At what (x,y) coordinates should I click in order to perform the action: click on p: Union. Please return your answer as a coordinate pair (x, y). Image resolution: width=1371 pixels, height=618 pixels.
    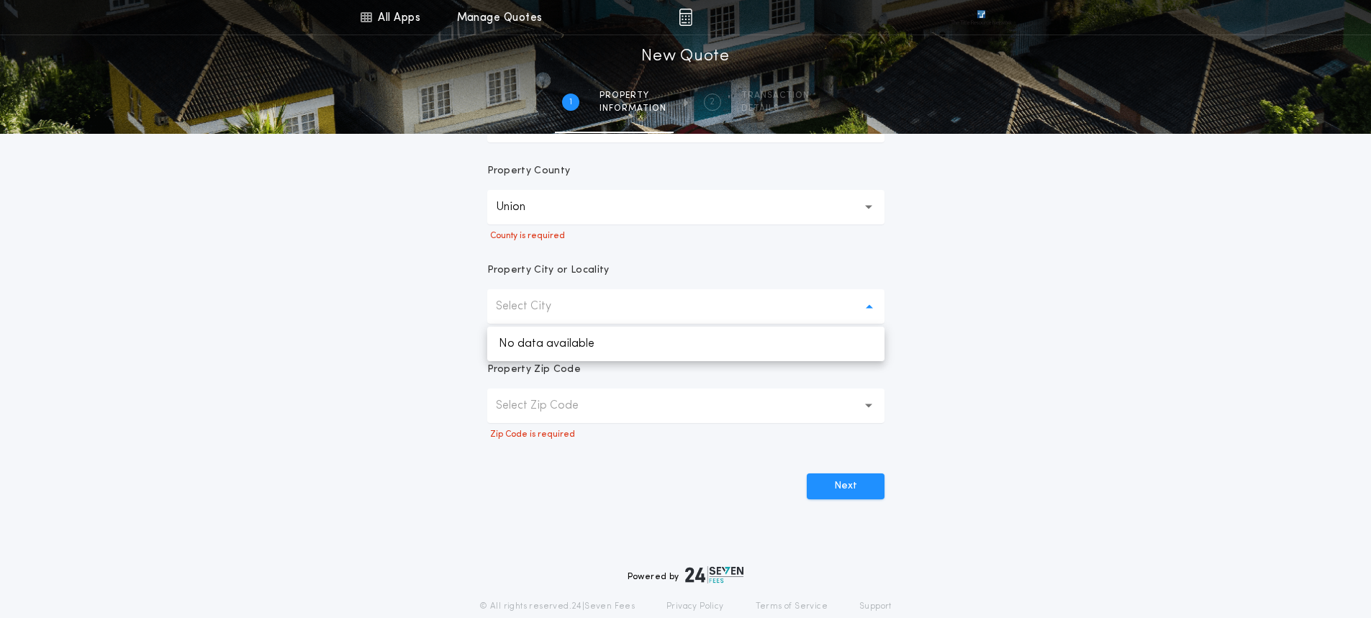
    Looking at the image, I should click on (522, 207).